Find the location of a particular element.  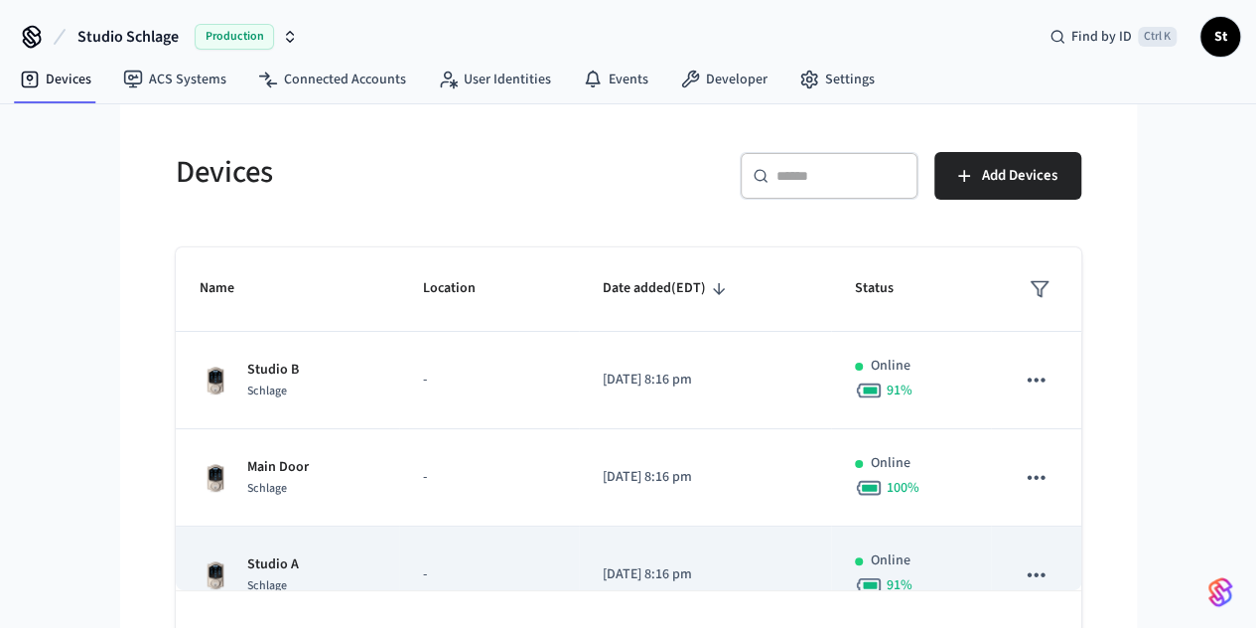

p: Main Door is located at coordinates (278, 467).